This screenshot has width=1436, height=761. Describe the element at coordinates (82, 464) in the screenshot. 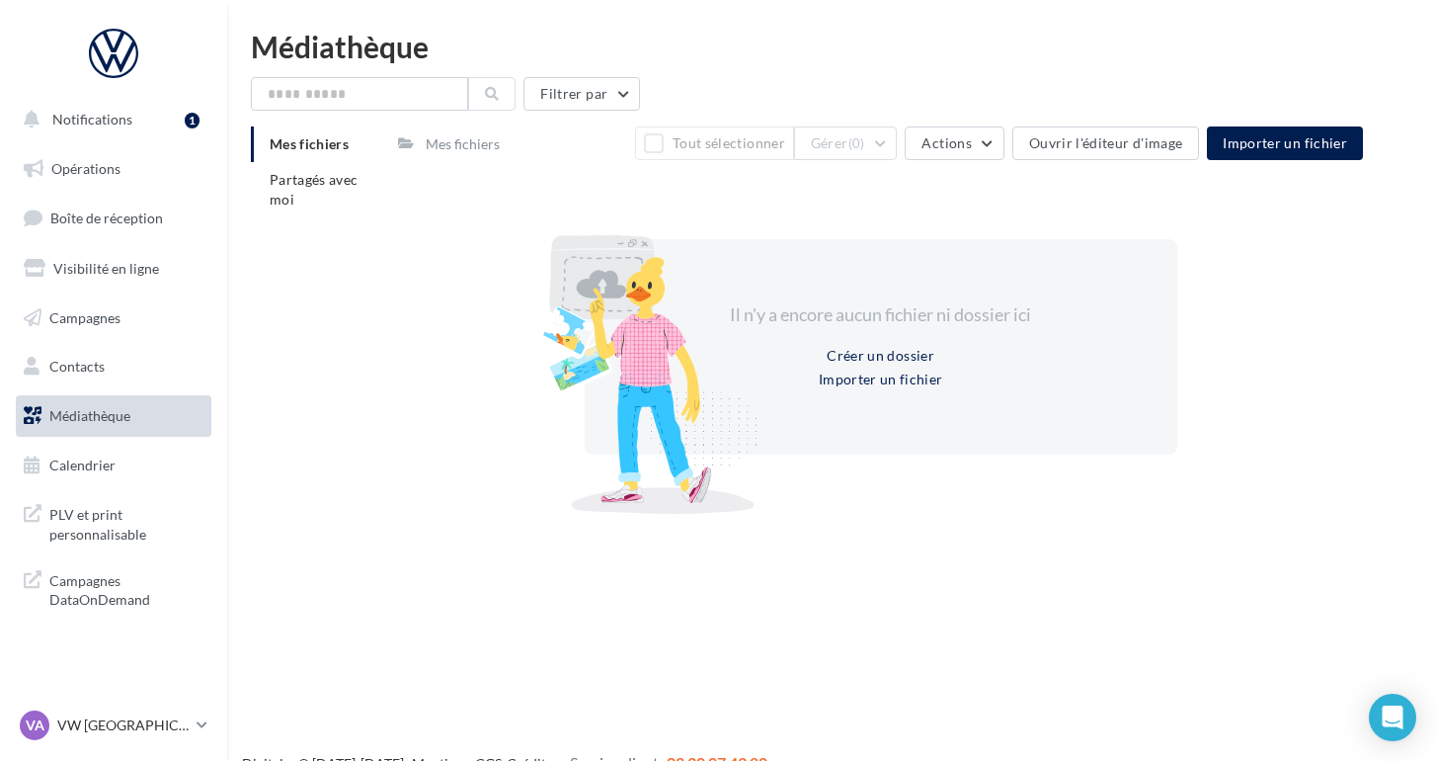

I see `span: Calendrier` at that location.